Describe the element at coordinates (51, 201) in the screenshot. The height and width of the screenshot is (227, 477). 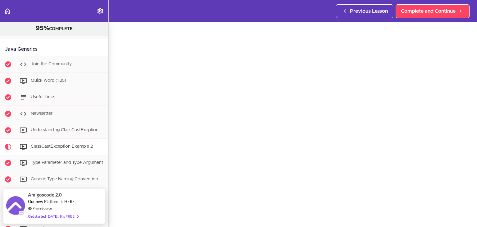
I see `span: Our new Platform is HERE` at that location.